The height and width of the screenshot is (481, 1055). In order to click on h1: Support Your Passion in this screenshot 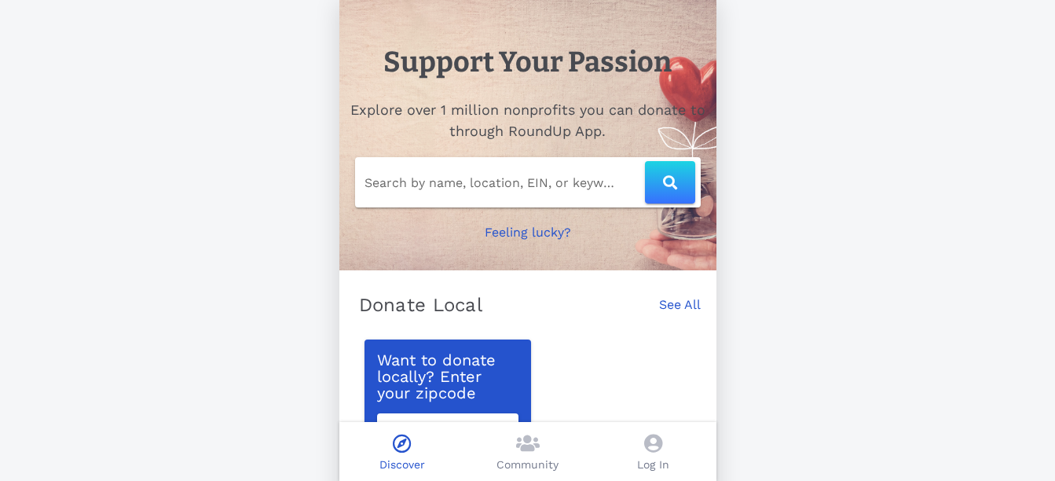, I will do `click(527, 62)`.